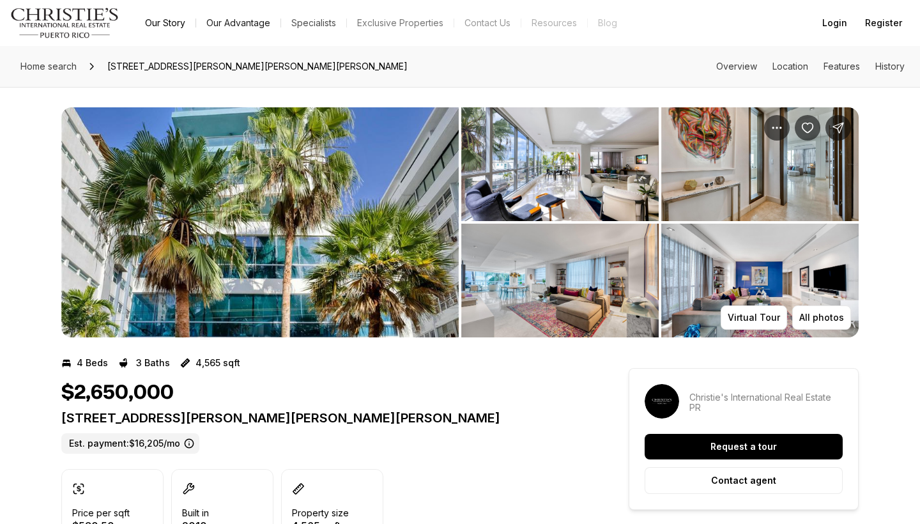  Describe the element at coordinates (754, 317) in the screenshot. I see `button: Virtual Tour` at that location.